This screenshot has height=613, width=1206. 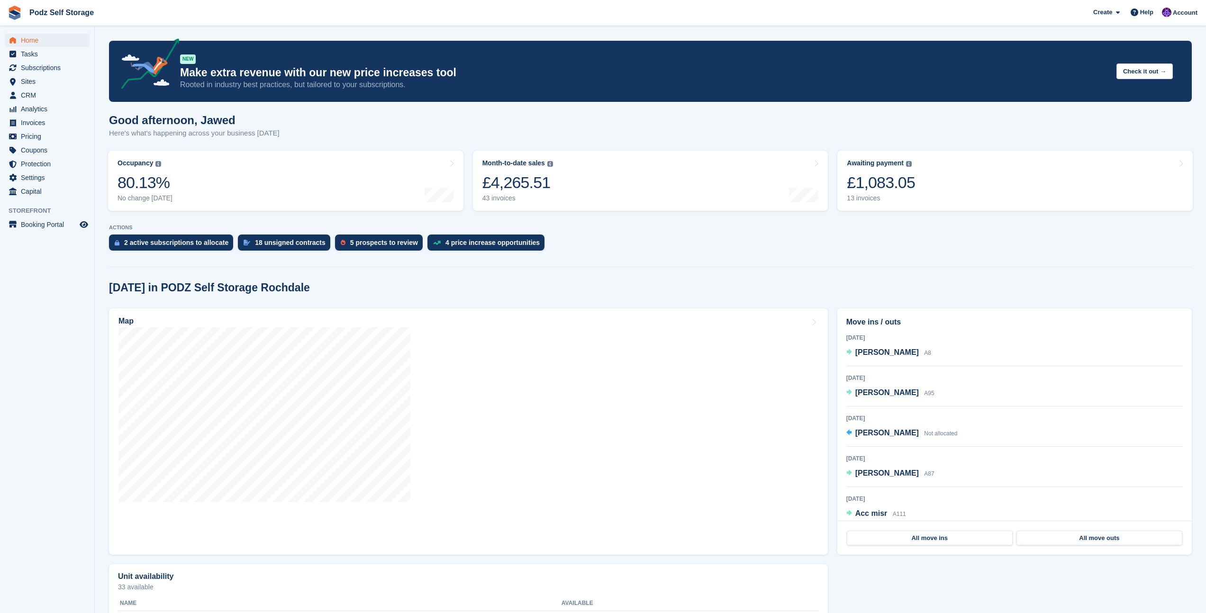 I want to click on div: Awaiting payment, so click(x=875, y=163).